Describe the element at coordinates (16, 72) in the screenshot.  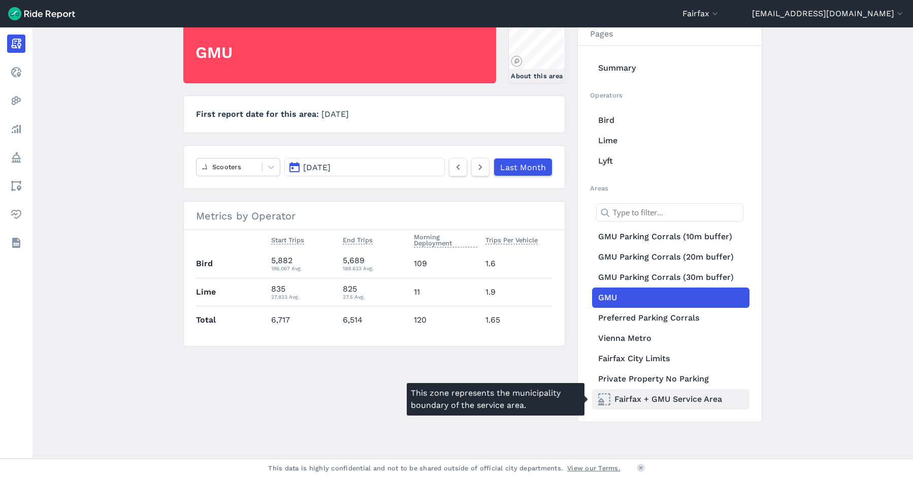
I see `a: Realtime` at that location.